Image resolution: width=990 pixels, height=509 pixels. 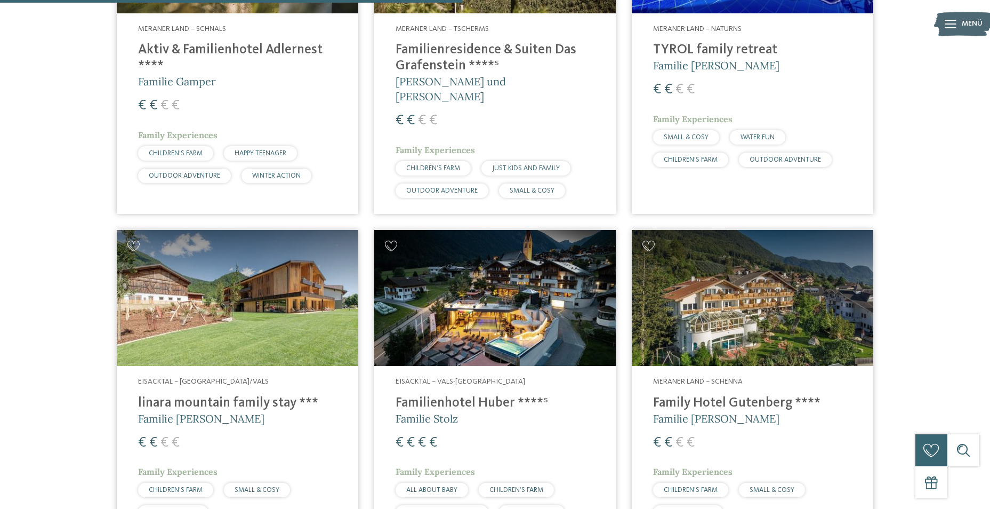 I want to click on span: Meraner Land – Schenna, so click(x=698, y=381).